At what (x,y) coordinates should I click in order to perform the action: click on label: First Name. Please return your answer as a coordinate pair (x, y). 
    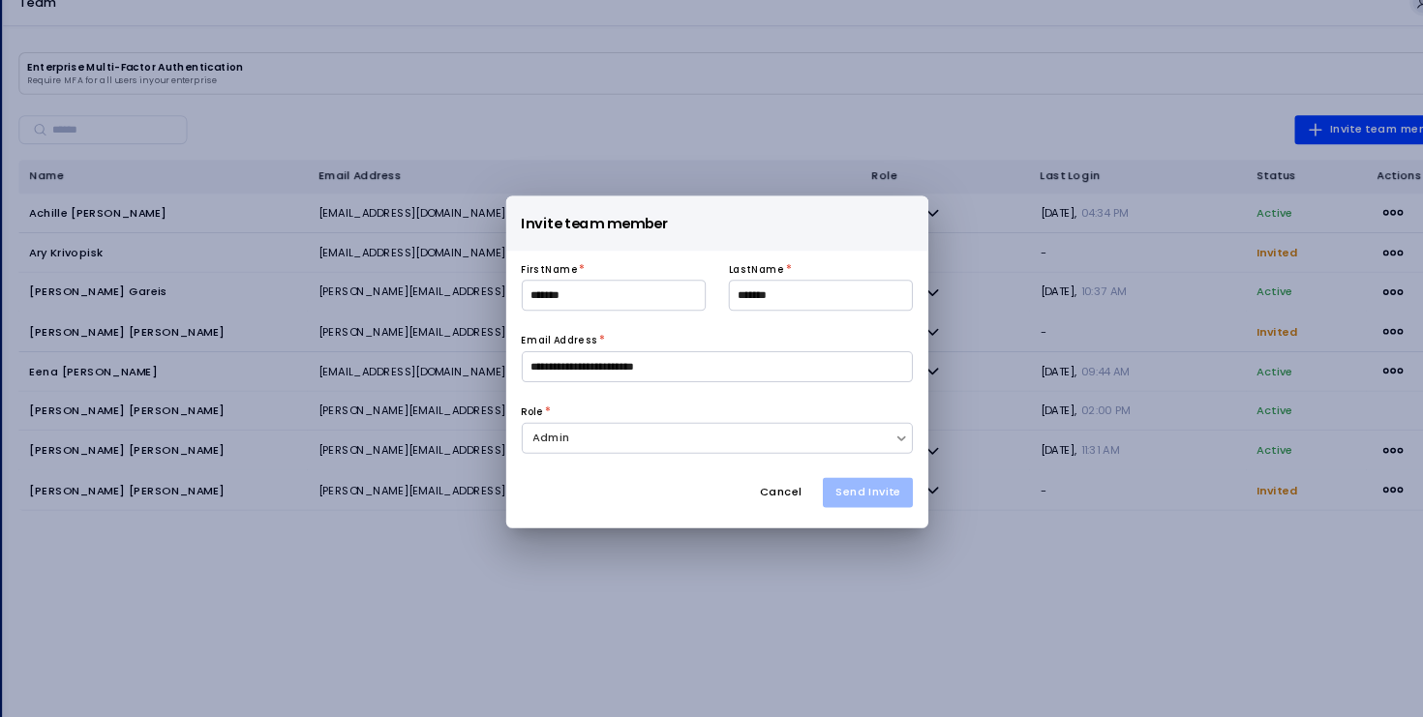
    Looking at the image, I should click on (555, 273).